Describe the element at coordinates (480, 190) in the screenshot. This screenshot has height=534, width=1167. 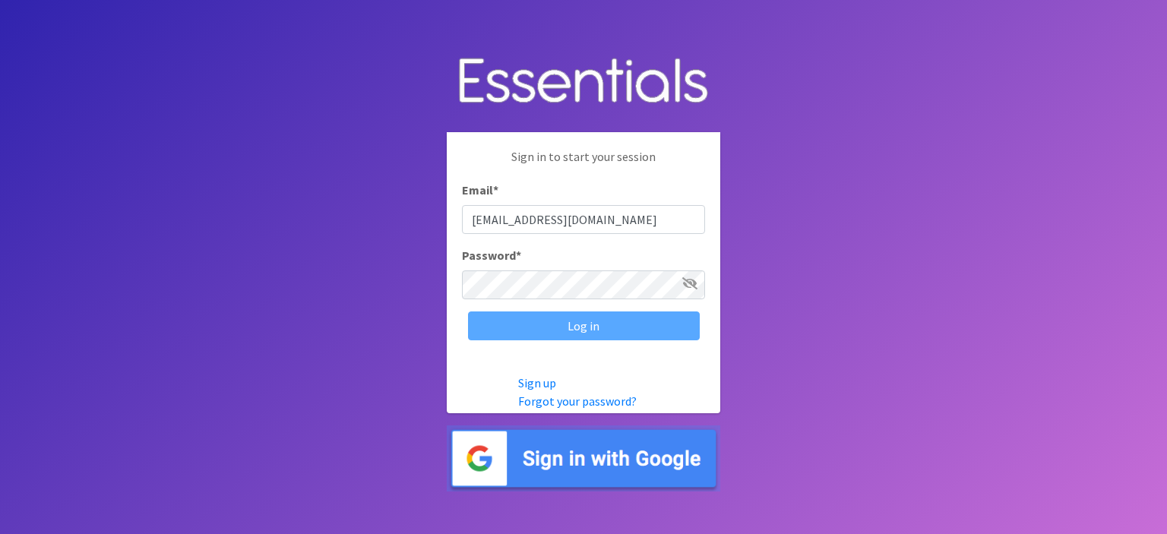
I see `label: Email` at that location.